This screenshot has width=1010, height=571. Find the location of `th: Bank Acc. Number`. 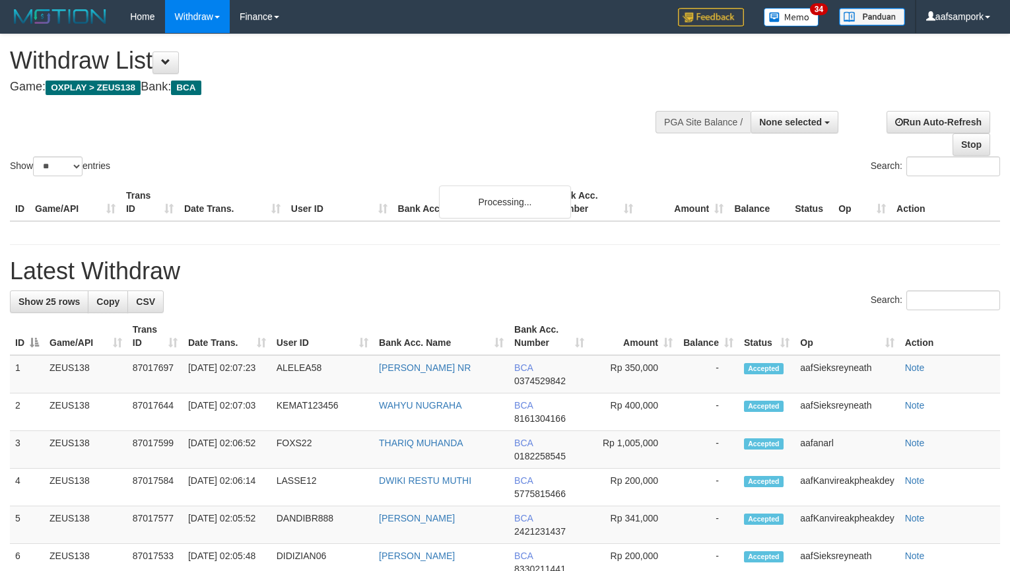

th: Bank Acc. Number is located at coordinates (593, 202).